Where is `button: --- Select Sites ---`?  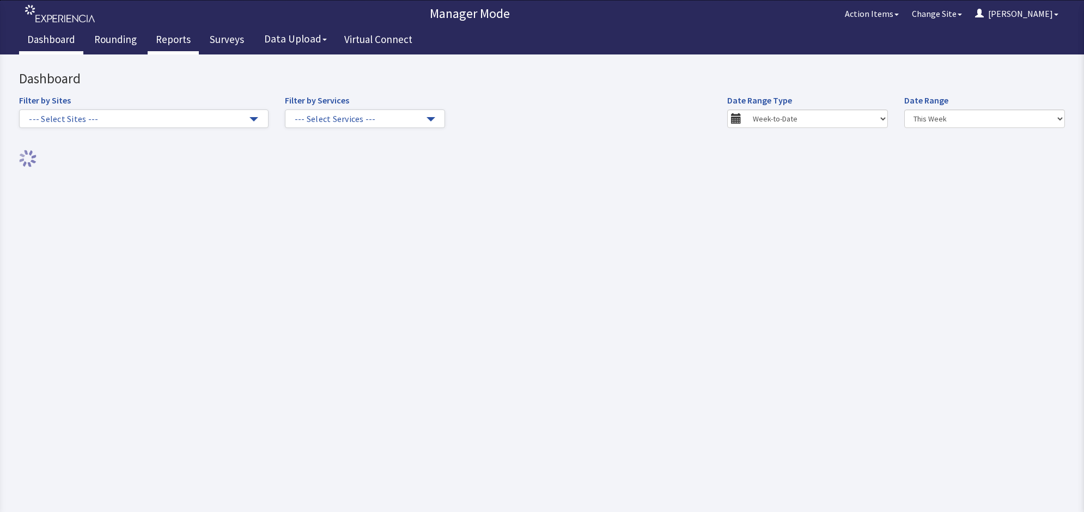 button: --- Select Sites --- is located at coordinates (144, 64).